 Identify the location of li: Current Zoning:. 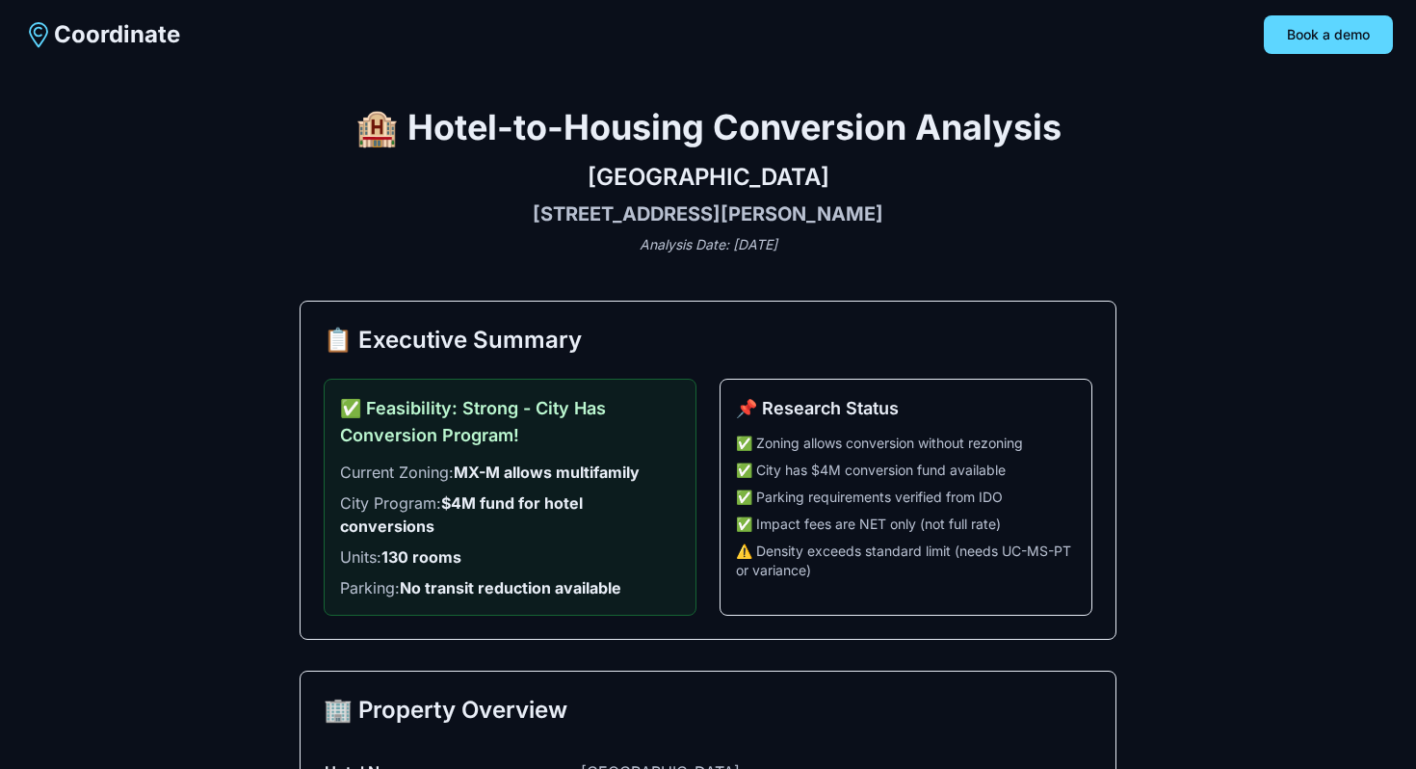
(510, 472).